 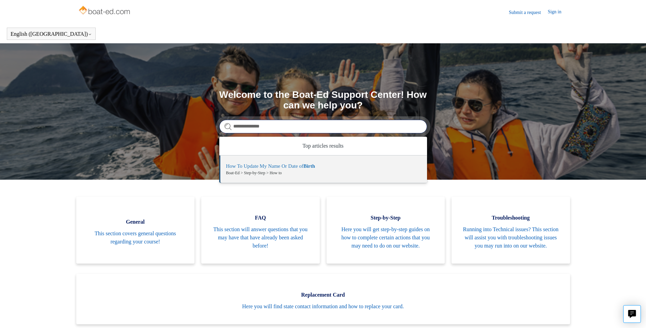 I want to click on div: Live chat, so click(x=632, y=314).